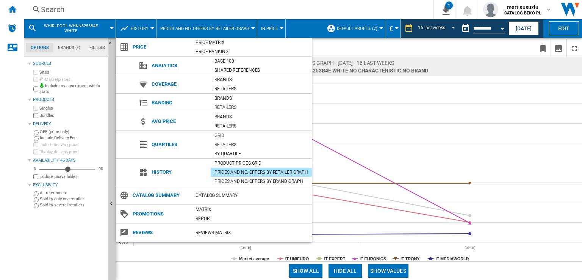 The width and height of the screenshot is (582, 280). What do you see at coordinates (252, 209) in the screenshot?
I see `div: Matrix` at bounding box center [252, 209].